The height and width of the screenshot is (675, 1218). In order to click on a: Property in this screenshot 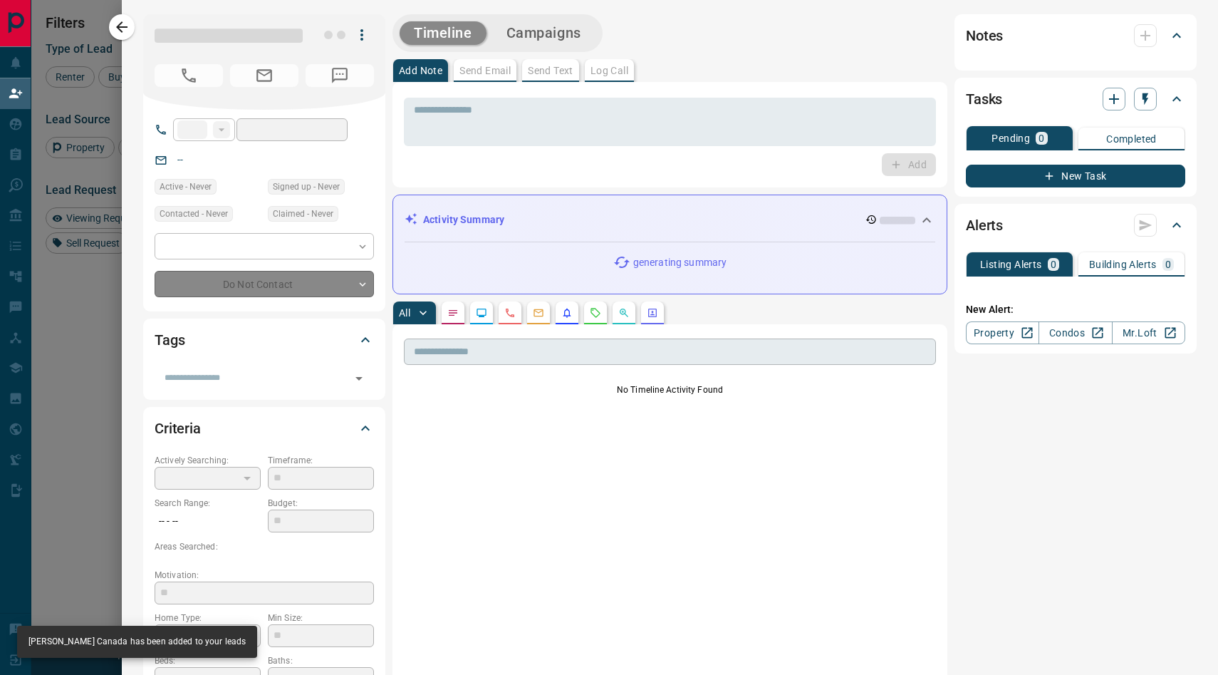, I will do `click(1002, 333)`.